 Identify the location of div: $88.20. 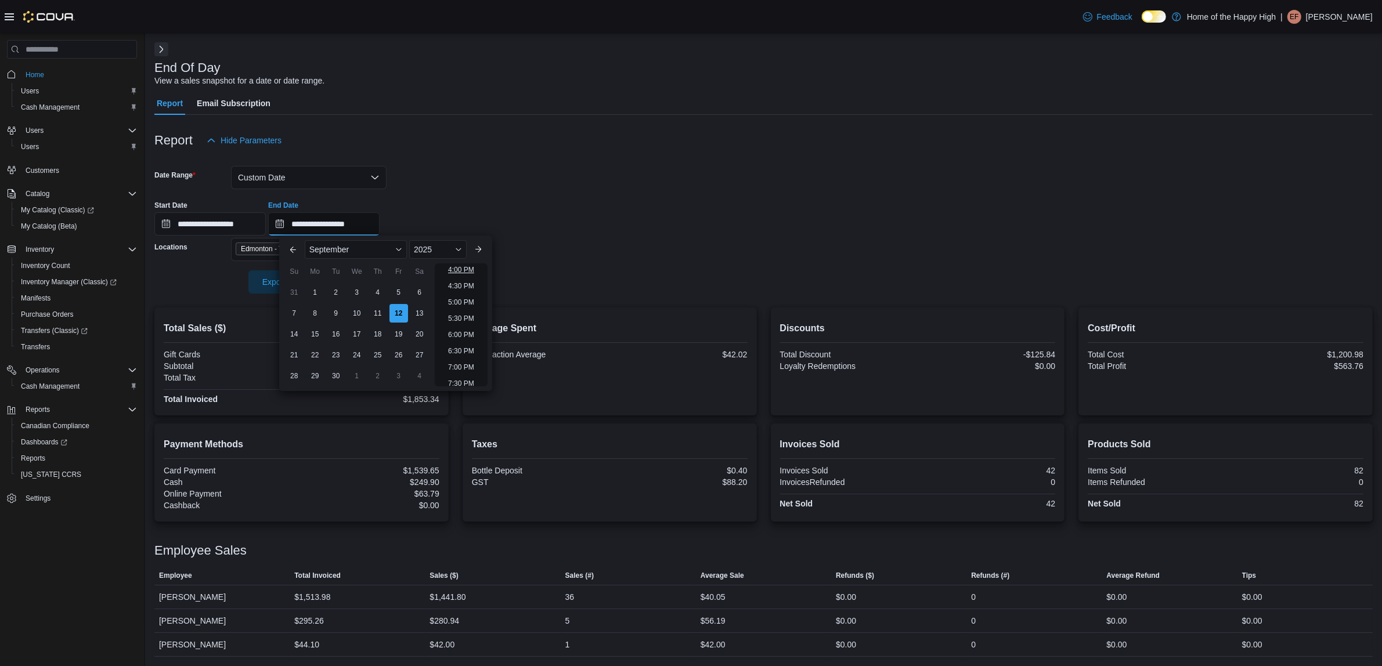
(679, 482).